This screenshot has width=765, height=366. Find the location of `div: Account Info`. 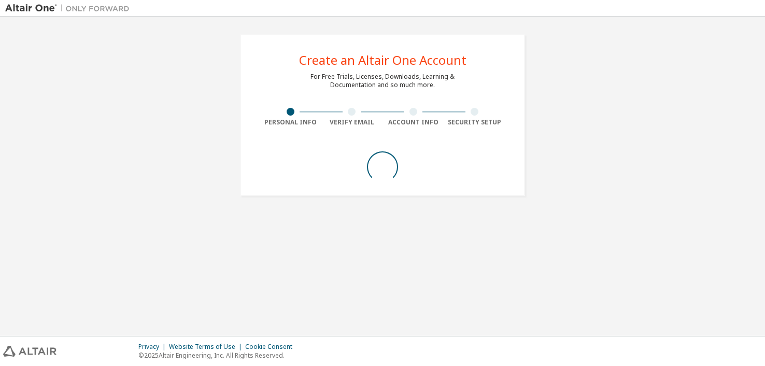

div: Account Info is located at coordinates (413, 122).